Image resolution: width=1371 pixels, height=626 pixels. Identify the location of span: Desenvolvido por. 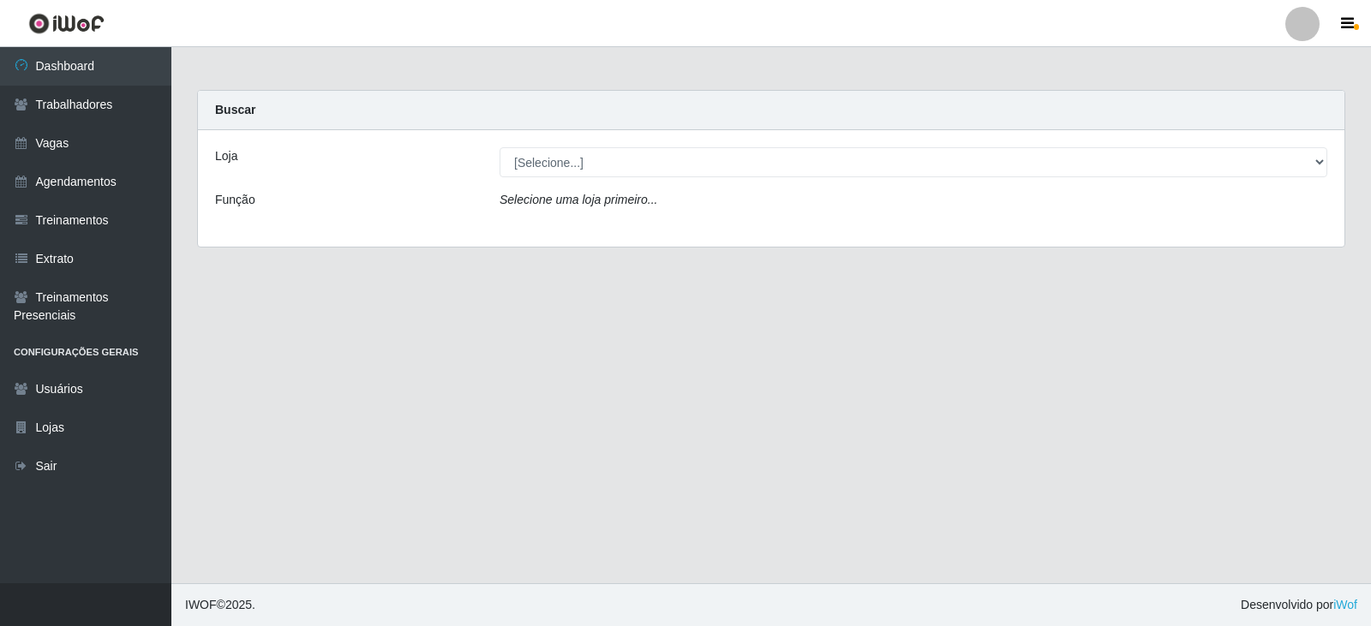
(1299, 605).